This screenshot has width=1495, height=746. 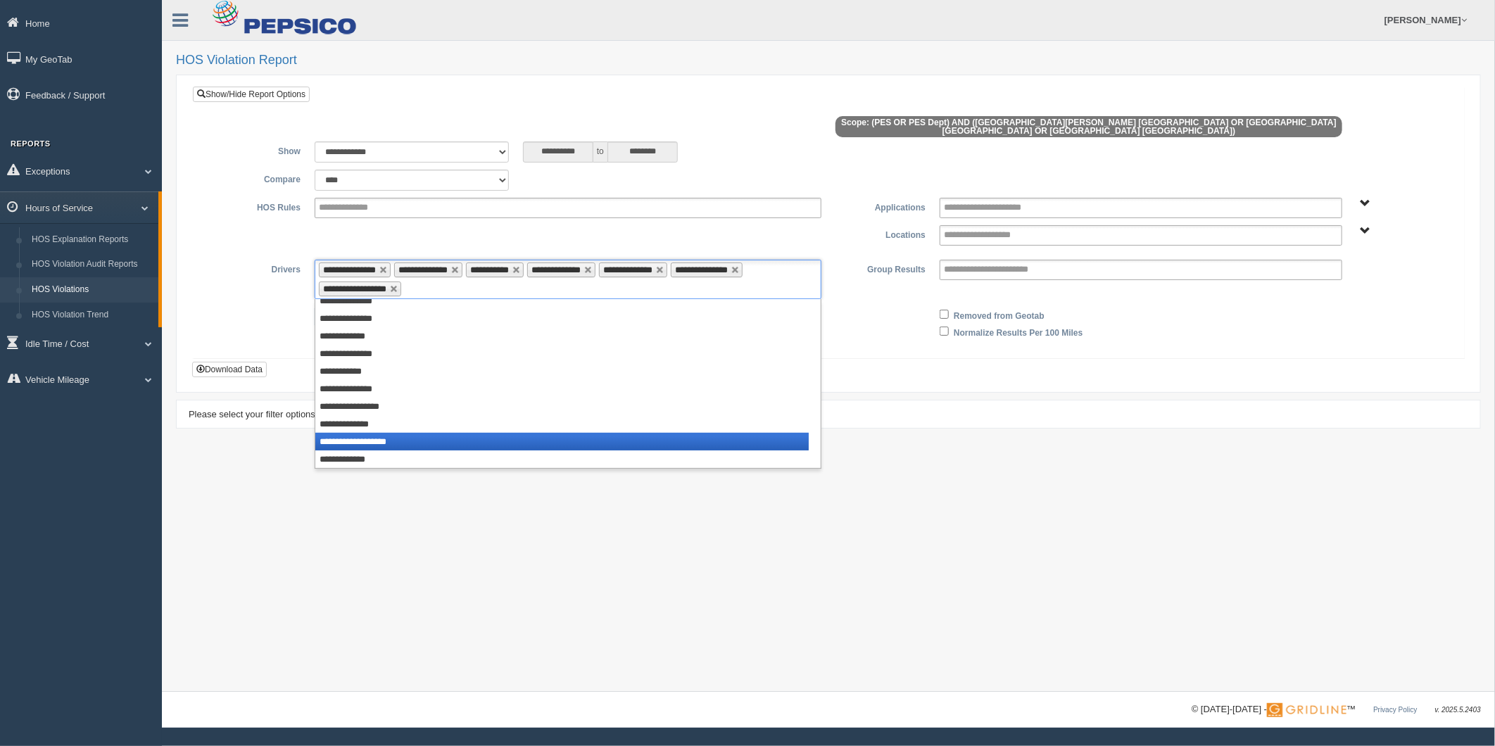 What do you see at coordinates (1017, 331) in the screenshot?
I see `label: Normalize Results Per 100 Miles` at bounding box center [1017, 331].